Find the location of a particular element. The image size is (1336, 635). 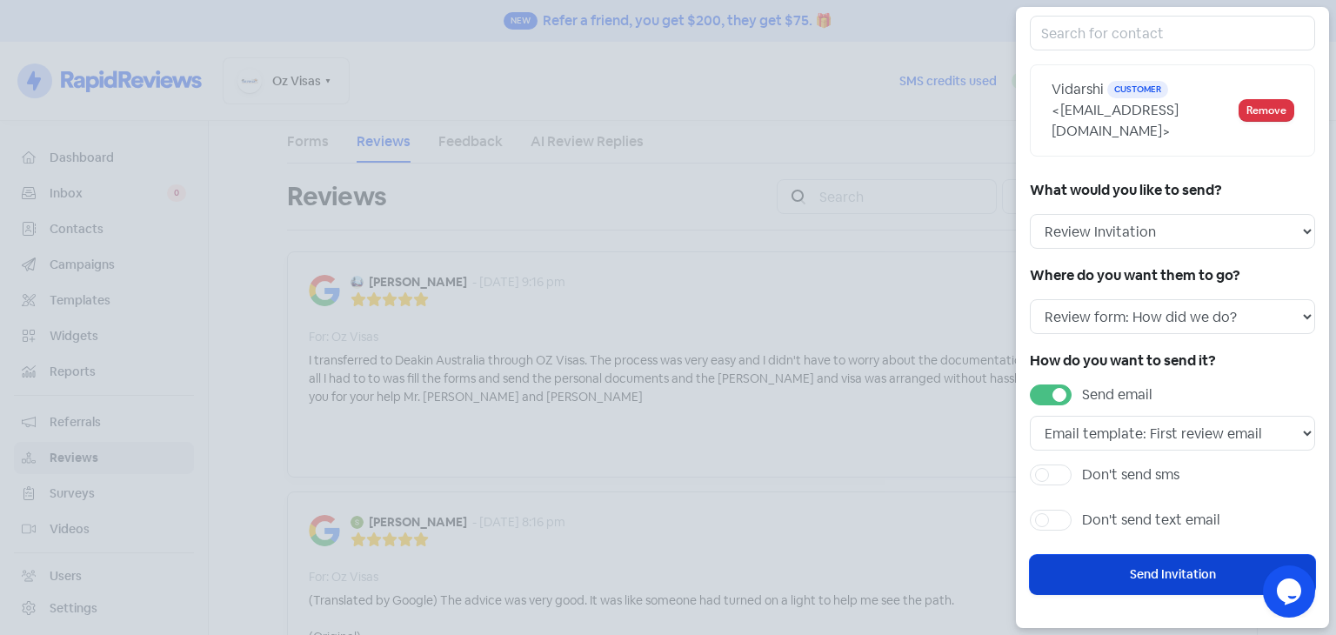

button: Send Invitation is located at coordinates (1173, 574).